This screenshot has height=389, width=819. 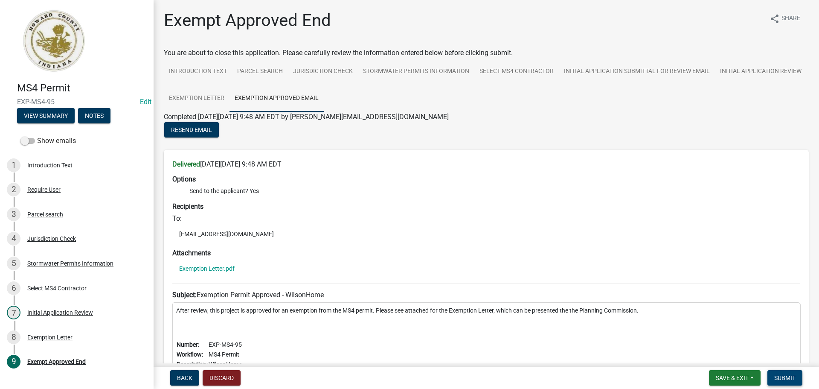 I want to click on div: 6, so click(x=14, y=288).